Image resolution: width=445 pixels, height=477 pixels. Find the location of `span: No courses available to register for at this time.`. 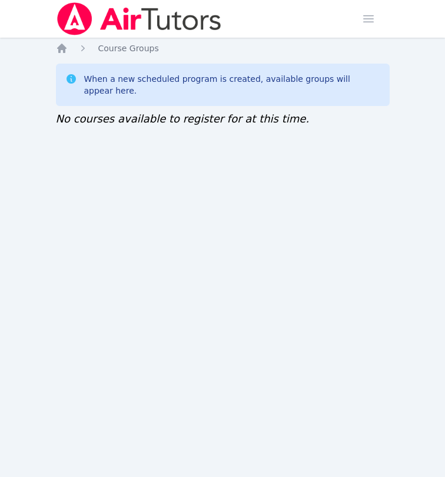

span: No courses available to register for at this time. is located at coordinates (182, 118).